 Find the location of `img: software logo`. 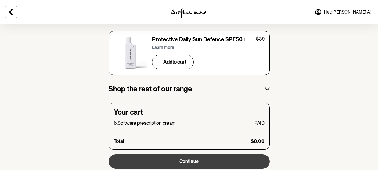

img: software logo is located at coordinates (189, 13).